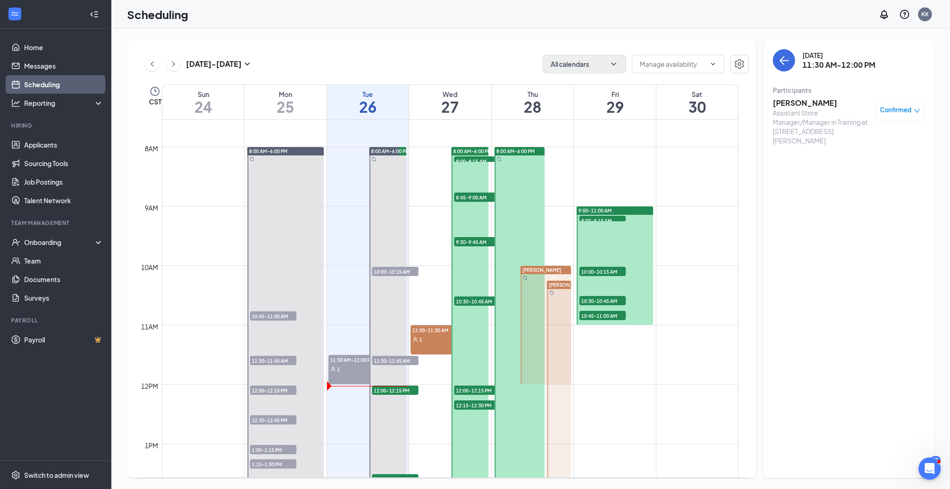 Image resolution: width=950 pixels, height=489 pixels. I want to click on svg: Clock, so click(155, 91).